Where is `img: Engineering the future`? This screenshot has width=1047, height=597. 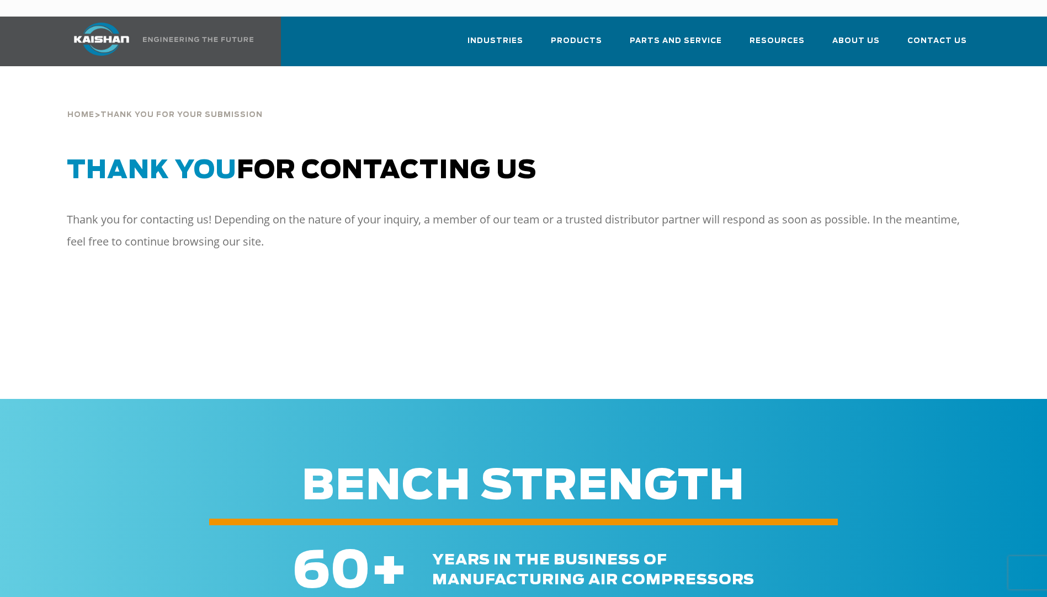
img: Engineering the future is located at coordinates (198, 39).